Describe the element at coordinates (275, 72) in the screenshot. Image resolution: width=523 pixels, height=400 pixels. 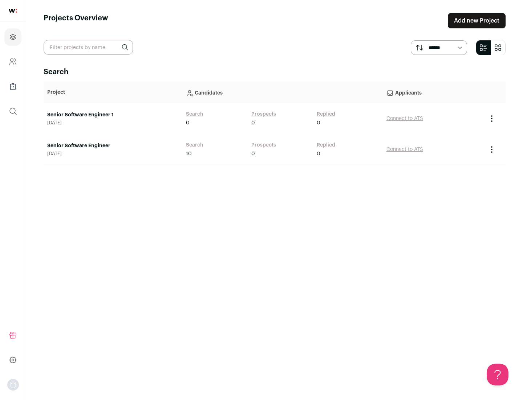
I see `h2: Search` at that location.